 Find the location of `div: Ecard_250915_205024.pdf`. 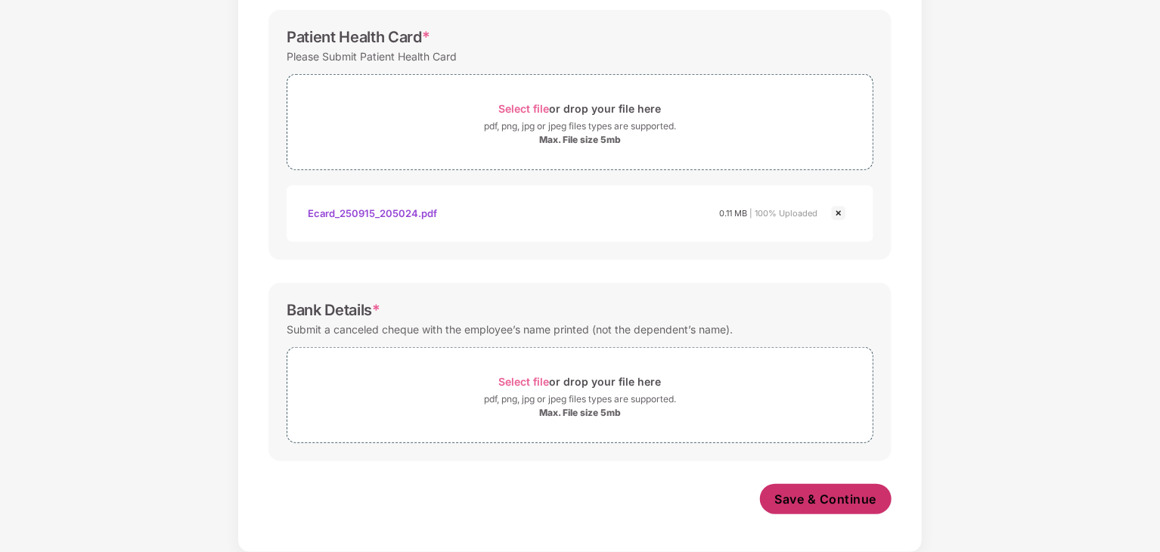

div: Ecard_250915_205024.pdf is located at coordinates (372, 213).